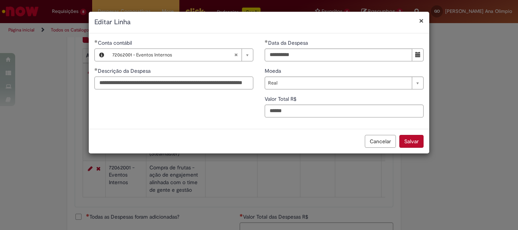 This screenshot has height=230, width=518. Describe the element at coordinates (380, 141) in the screenshot. I see `button: Cancelar` at that location.